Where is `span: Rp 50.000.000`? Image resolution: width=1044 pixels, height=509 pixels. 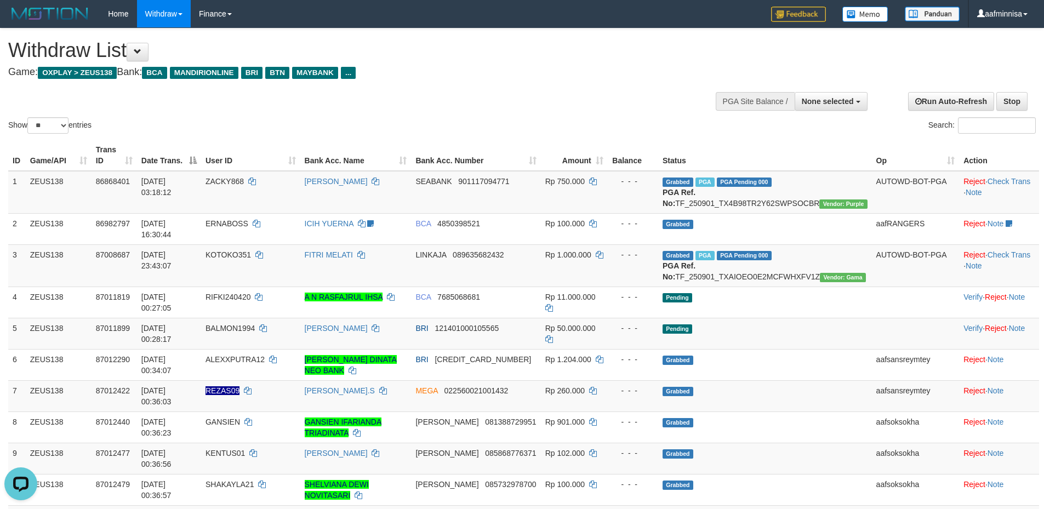 span: Rp 50.000.000 is located at coordinates (571, 328).